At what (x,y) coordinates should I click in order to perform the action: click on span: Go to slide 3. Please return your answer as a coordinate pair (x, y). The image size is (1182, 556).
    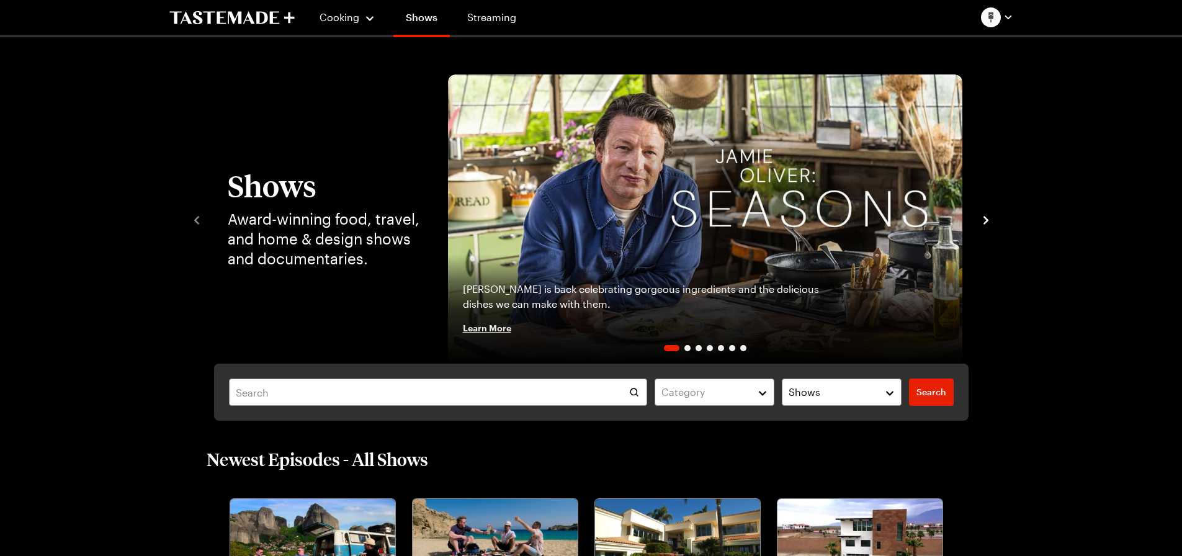
    Looking at the image, I should click on (699, 348).